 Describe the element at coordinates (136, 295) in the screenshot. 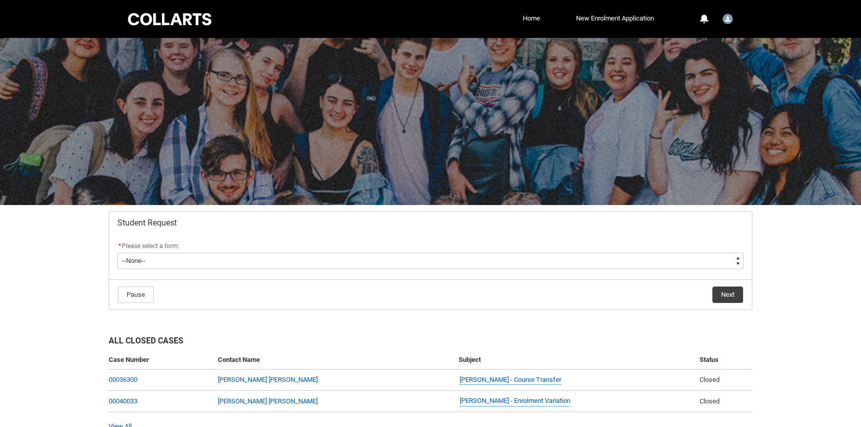

I see `button: Pause` at that location.